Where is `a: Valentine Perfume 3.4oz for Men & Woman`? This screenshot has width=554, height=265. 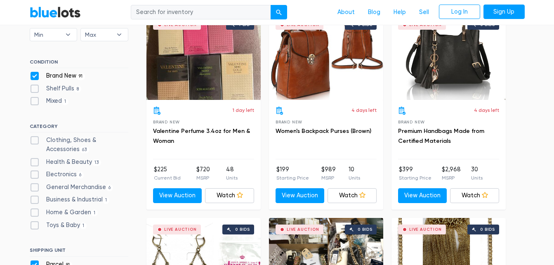 a: Valentine Perfume 3.4oz for Men & Woman is located at coordinates (201, 136).